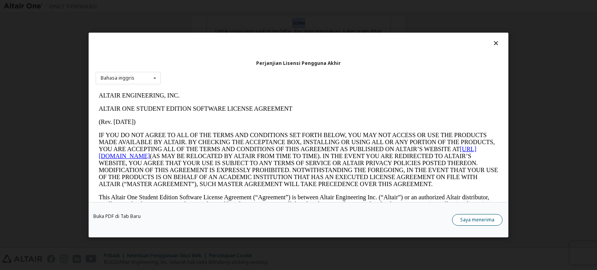 The width and height of the screenshot is (597, 270). I want to click on font: Bahasa inggris, so click(117, 78).